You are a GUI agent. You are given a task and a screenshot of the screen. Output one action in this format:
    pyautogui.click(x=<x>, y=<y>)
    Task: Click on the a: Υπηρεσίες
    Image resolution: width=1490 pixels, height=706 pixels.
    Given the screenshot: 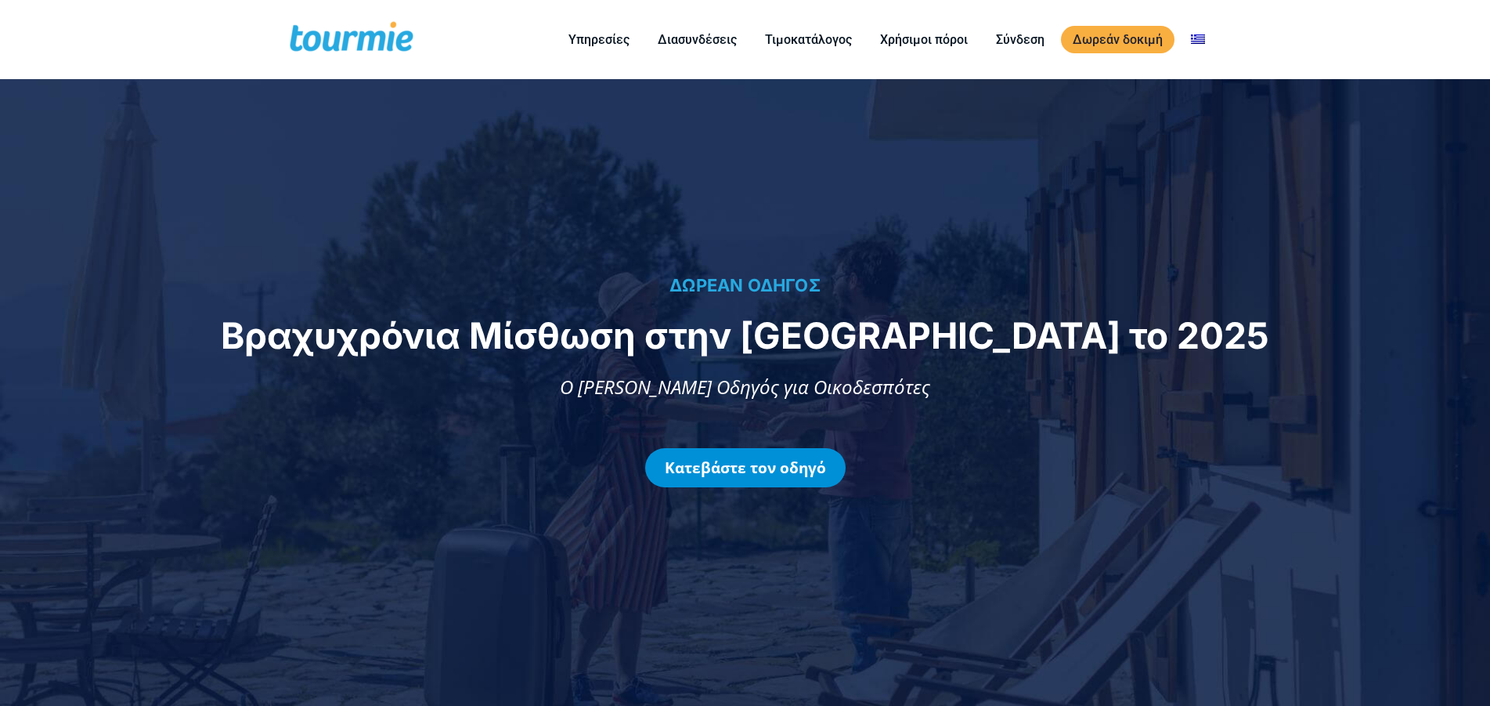 What is the action you would take?
    pyautogui.click(x=599, y=39)
    